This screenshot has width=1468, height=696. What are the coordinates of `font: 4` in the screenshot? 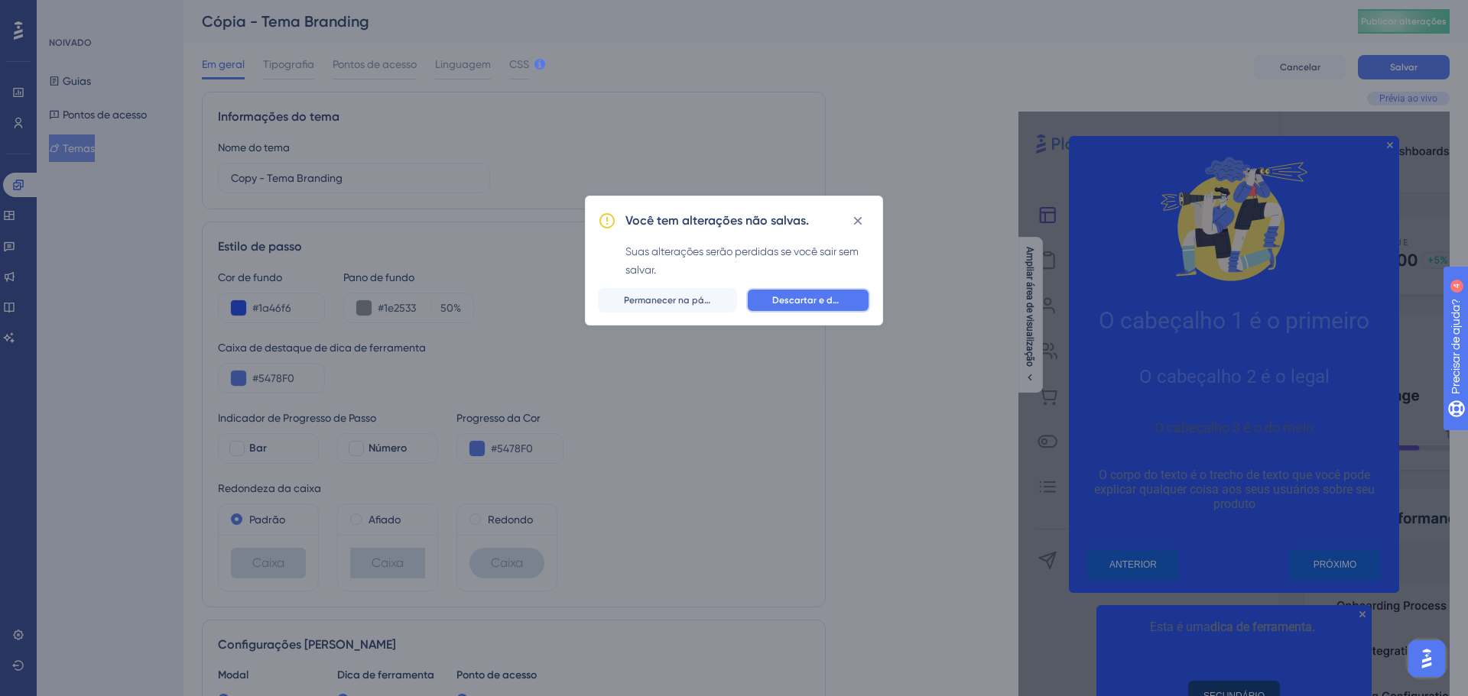 It's located at (144, 13).